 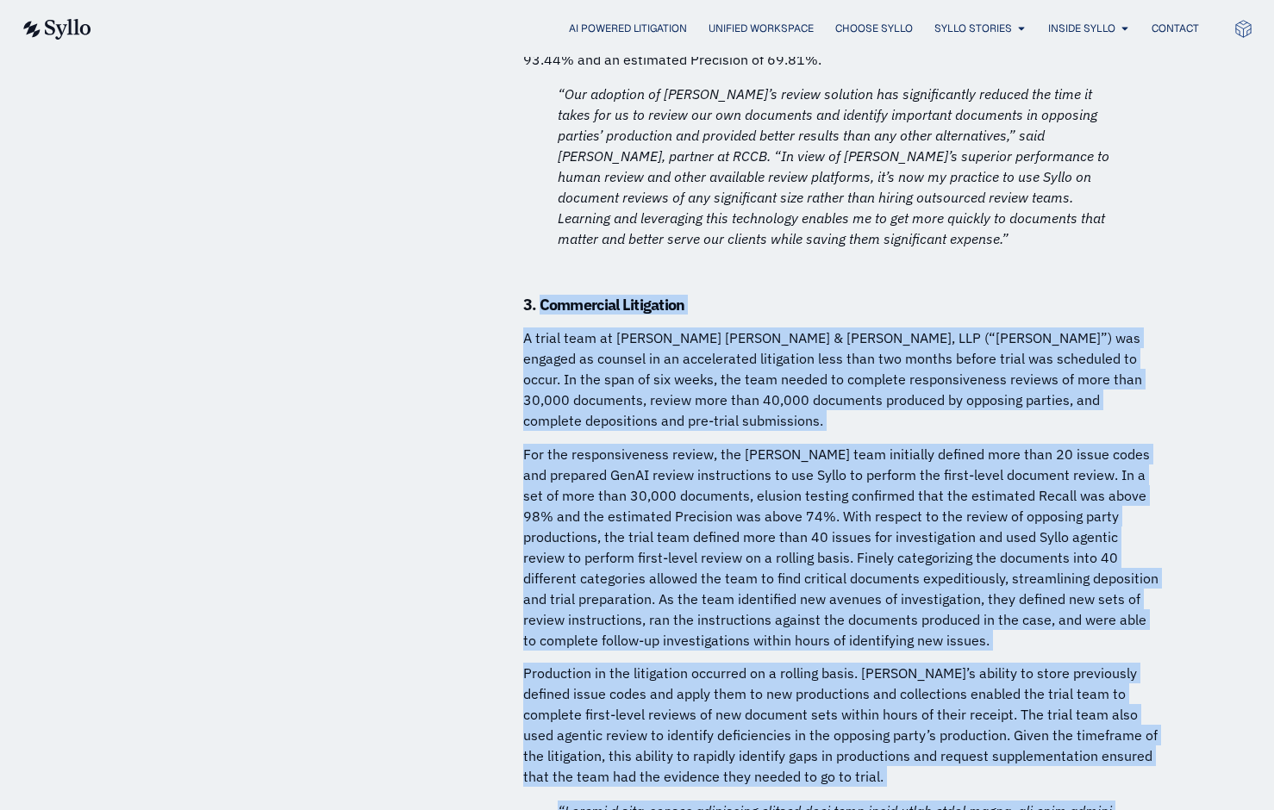 What do you see at coordinates (973, 28) in the screenshot?
I see `span: Syllo Stories` at bounding box center [973, 28].